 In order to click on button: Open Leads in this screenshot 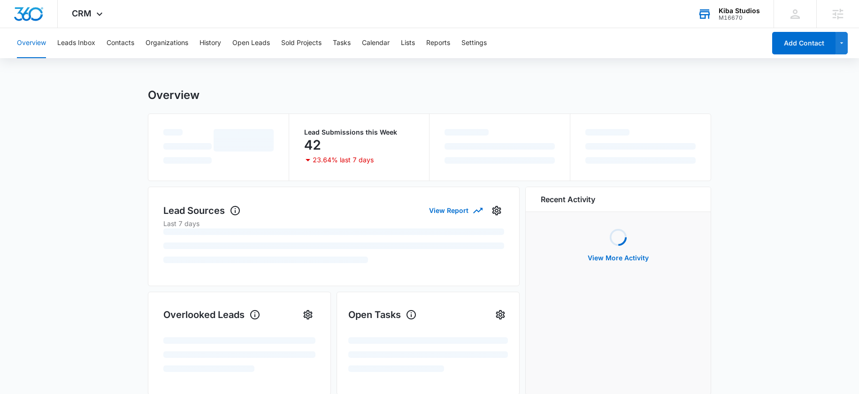, I will do `click(251, 43)`.